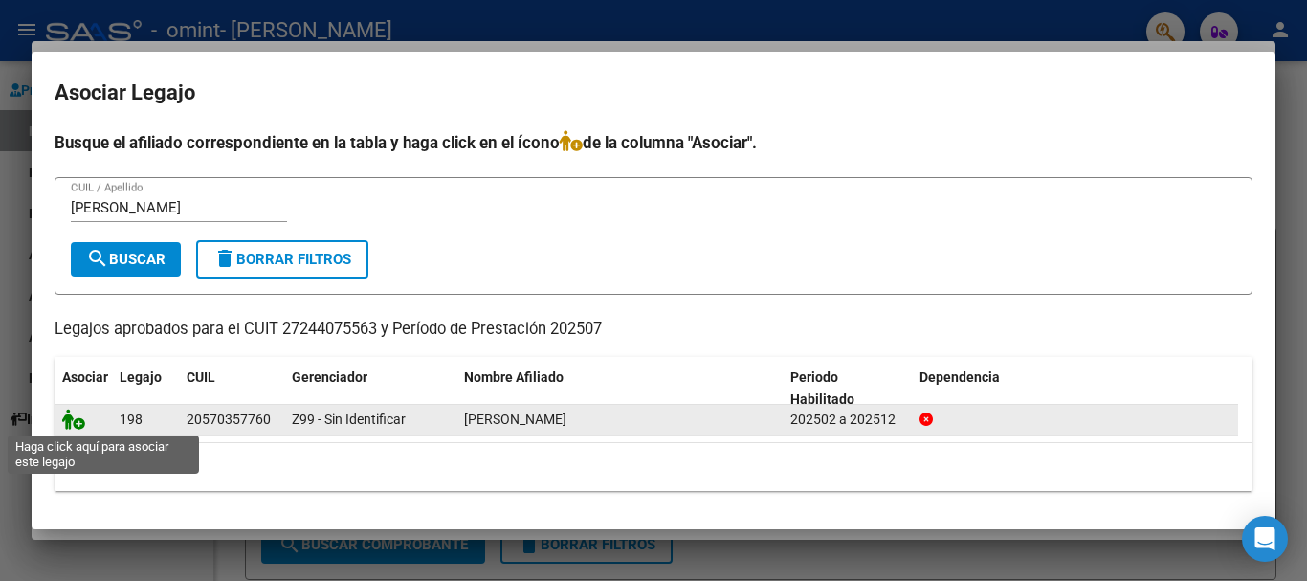 The width and height of the screenshot is (1307, 581). Describe the element at coordinates (653, 93) in the screenshot. I see `h2: Asociar Legajo` at that location.